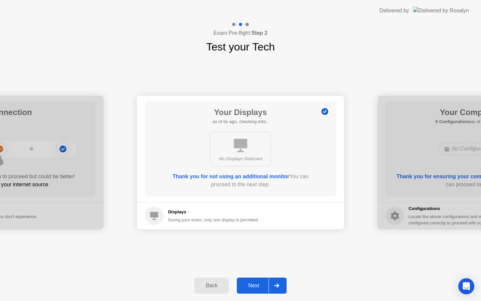 The width and height of the screenshot is (481, 301). I want to click on h5: as of 0s ago, checking in5s.., so click(240, 122).